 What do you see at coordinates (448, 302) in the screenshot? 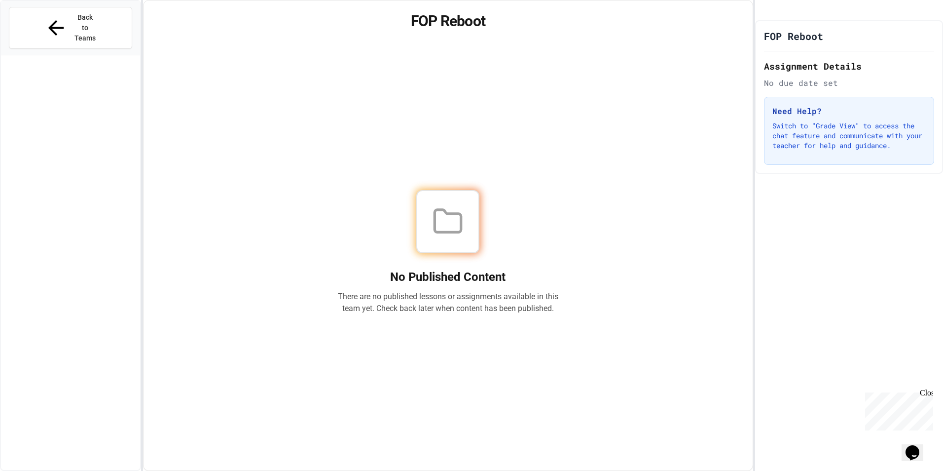
I see `p: There are no published lessons or assignments available in this team yet. Check back later when c...` at bounding box center [448, 302].